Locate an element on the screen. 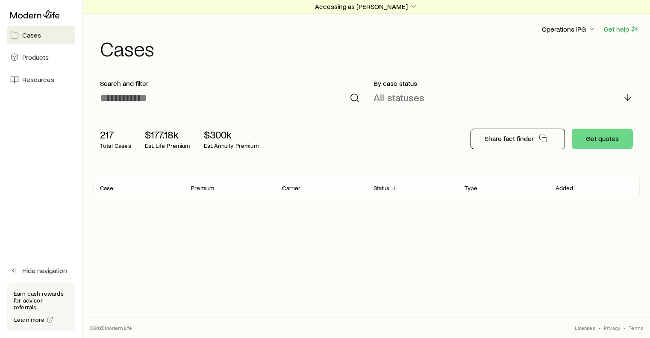 The width and height of the screenshot is (650, 338). p: Type is located at coordinates (471, 188).